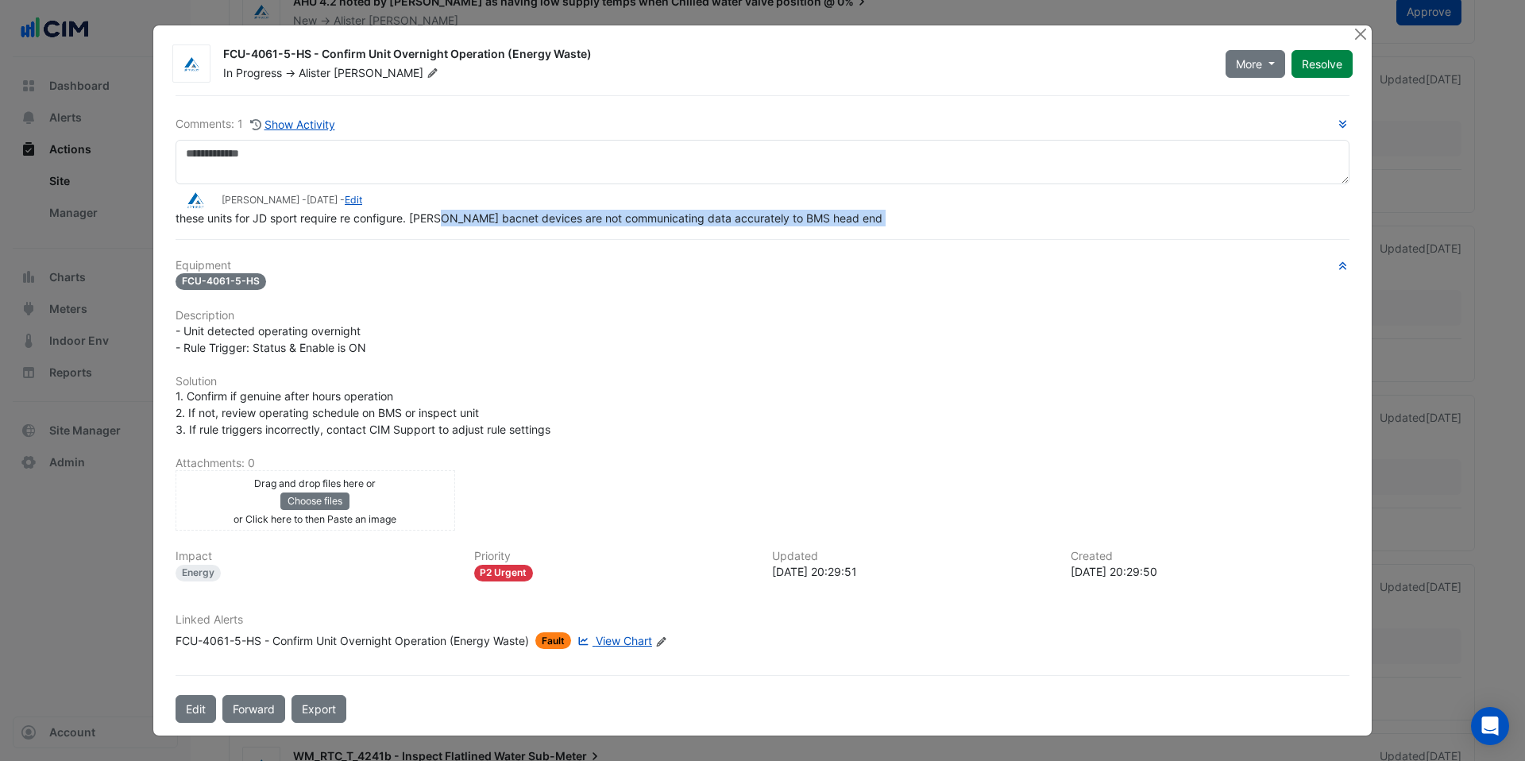  What do you see at coordinates (661, 641) in the screenshot?
I see `fa-icon: Edit Linked Alerts` at bounding box center [661, 641].